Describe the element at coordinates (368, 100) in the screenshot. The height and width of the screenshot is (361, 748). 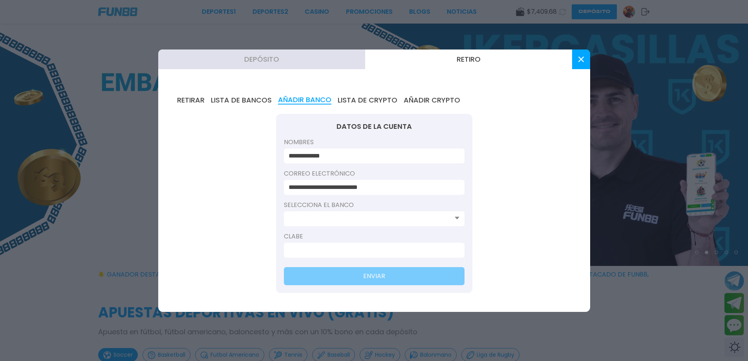
I see `button: LISTA DE CRYPTO` at that location.